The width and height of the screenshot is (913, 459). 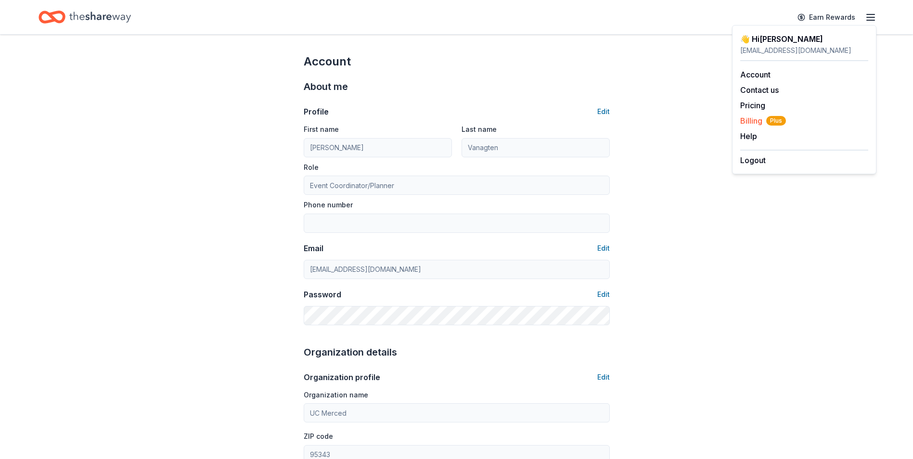 What do you see at coordinates (776, 121) in the screenshot?
I see `span: Plus` at bounding box center [776, 121].